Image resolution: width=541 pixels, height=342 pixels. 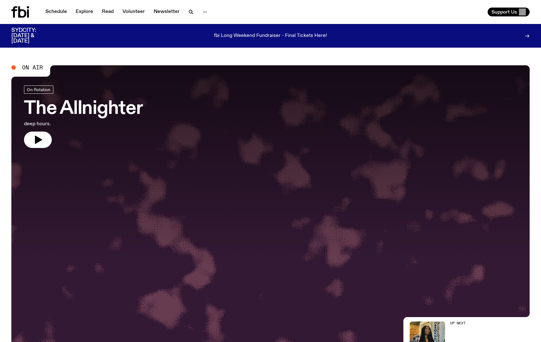 What do you see at coordinates (504, 12) in the screenshot?
I see `span: Support Us` at bounding box center [504, 12].